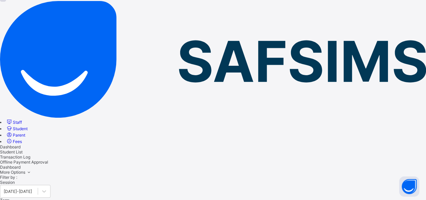 The width and height of the screenshot is (426, 200). Describe the element at coordinates (20, 128) in the screenshot. I see `span: Student` at that location.